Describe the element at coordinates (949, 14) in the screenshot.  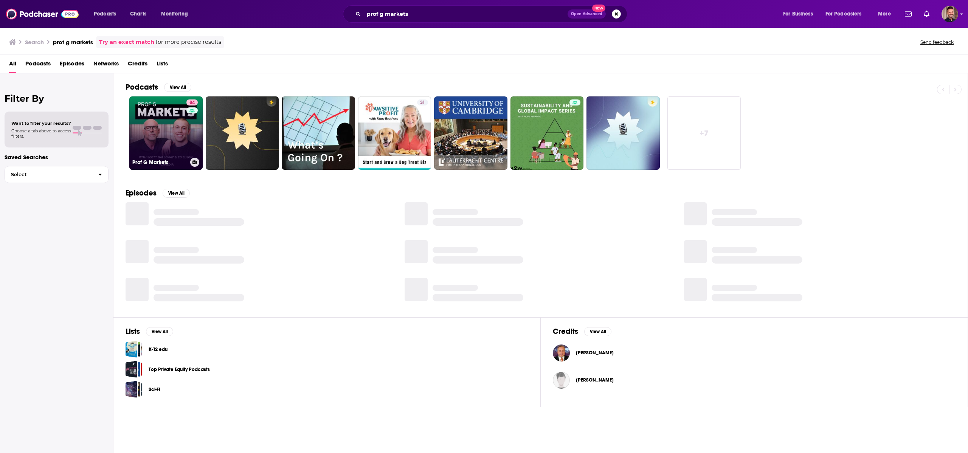
I see `img: User Profile` at that location.